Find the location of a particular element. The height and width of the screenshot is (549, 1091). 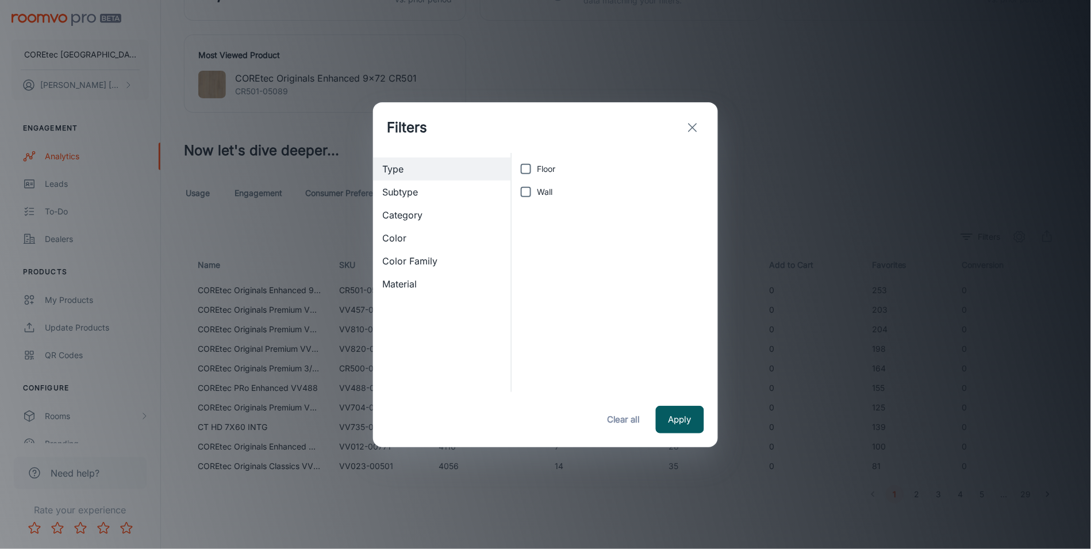

h1: Filters is located at coordinates (407, 128).